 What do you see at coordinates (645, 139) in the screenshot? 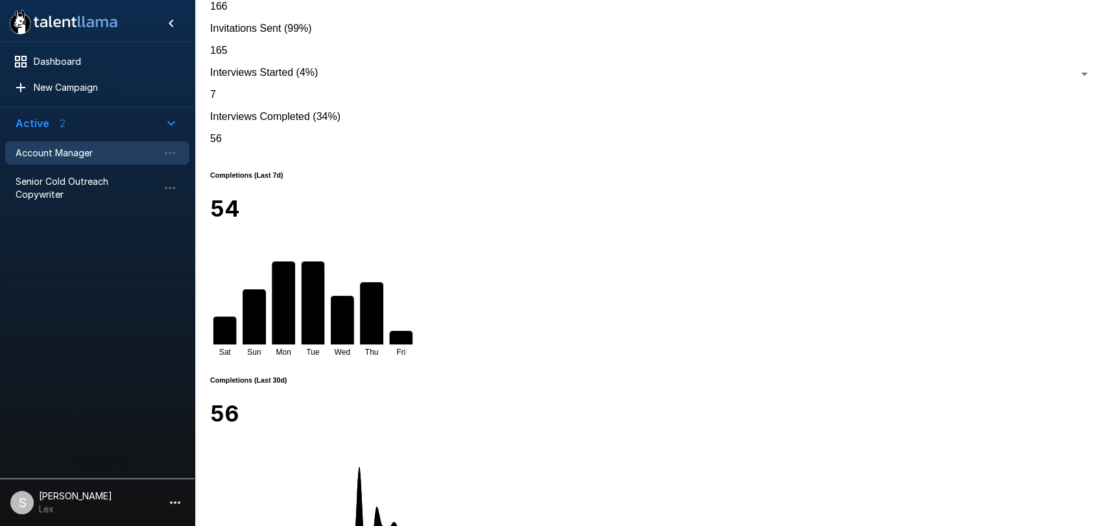
I see `p: 56` at bounding box center [645, 139].